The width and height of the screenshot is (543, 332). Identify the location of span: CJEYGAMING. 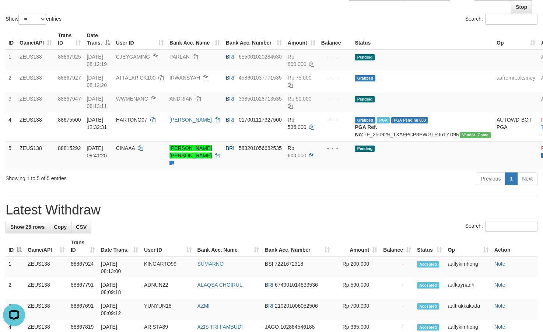
(133, 57).